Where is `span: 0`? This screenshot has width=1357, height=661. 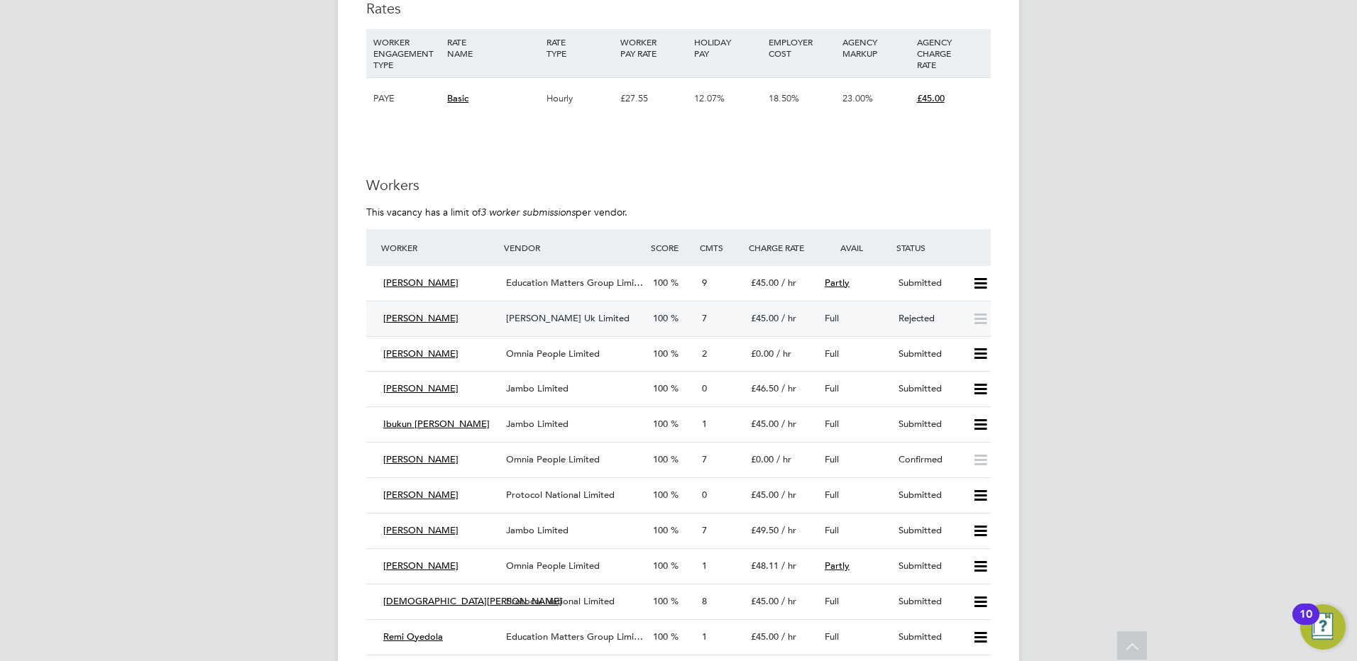
span: 0 is located at coordinates (704, 388).